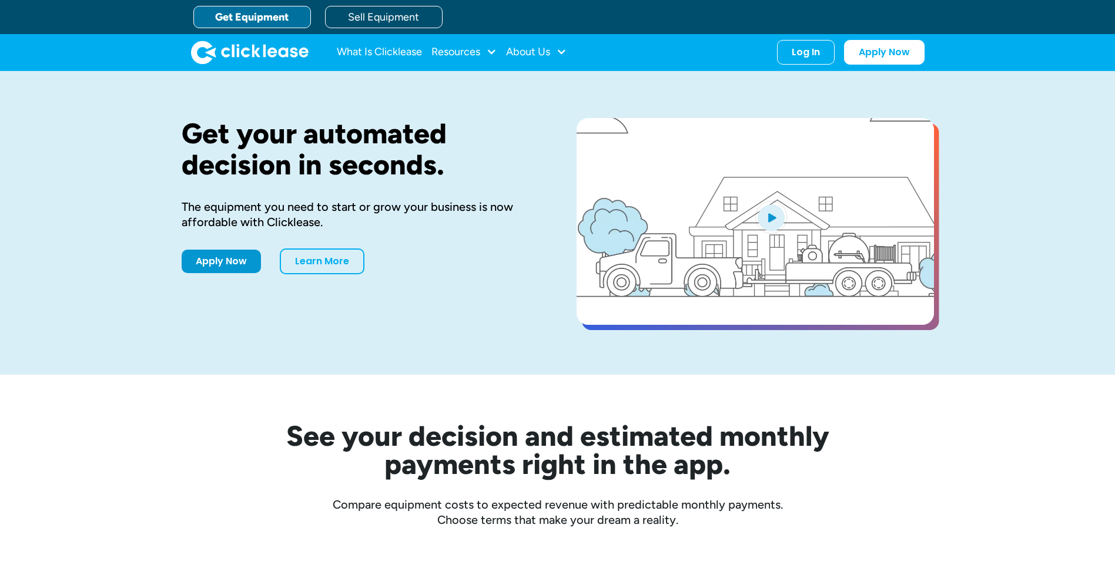 The width and height of the screenshot is (1115, 565). Describe the element at coordinates (755, 222) in the screenshot. I see `a: open lightbox` at that location.